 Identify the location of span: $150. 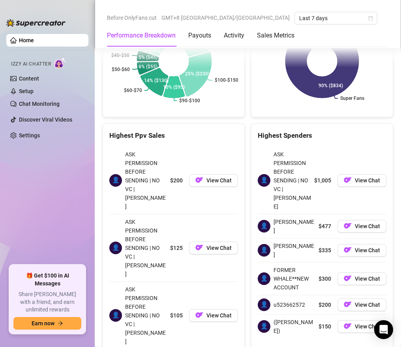
(325, 326).